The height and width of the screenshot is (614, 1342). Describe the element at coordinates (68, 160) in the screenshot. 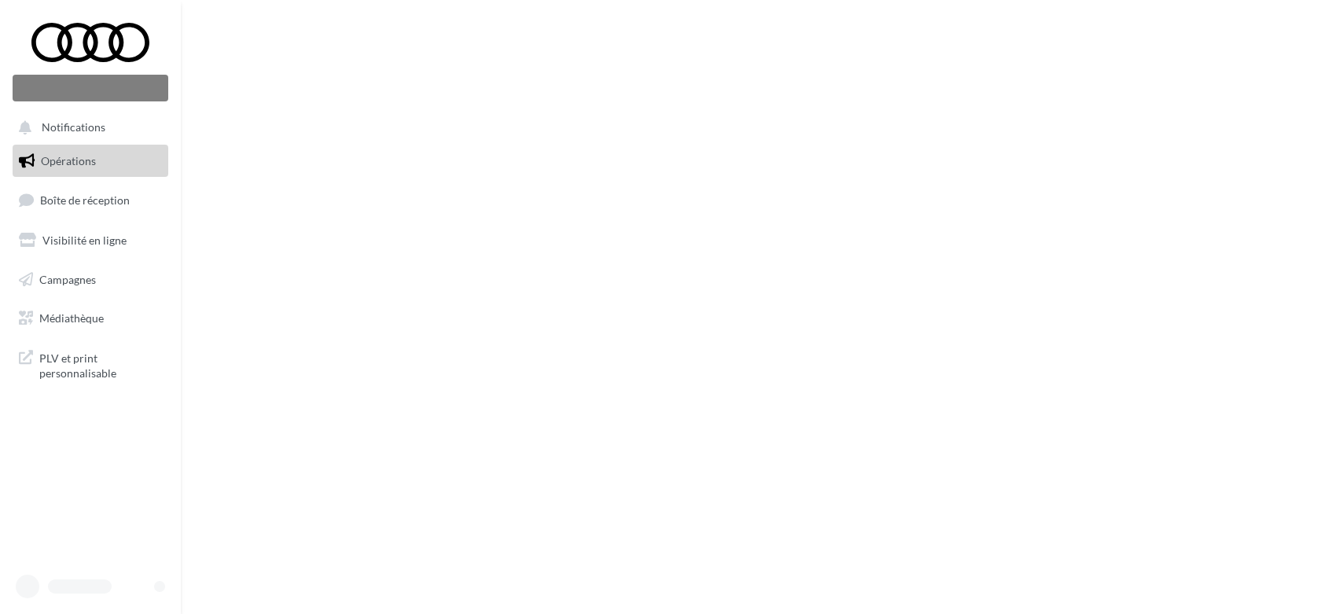

I see `span: Opérations` at that location.